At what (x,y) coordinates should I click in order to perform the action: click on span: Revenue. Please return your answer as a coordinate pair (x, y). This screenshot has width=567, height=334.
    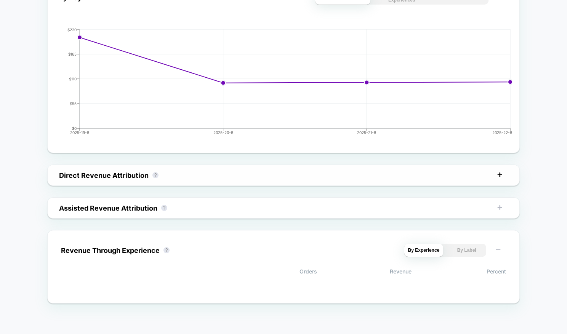
    Looking at the image, I should click on (364, 271).